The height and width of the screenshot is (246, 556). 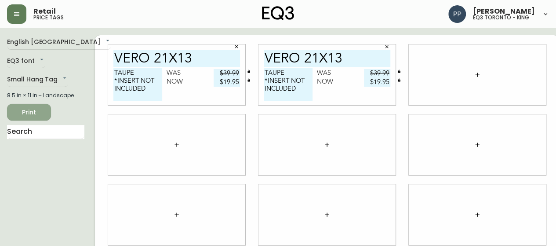 I want to click on h5: eq3 toronto - king, so click(x=501, y=18).